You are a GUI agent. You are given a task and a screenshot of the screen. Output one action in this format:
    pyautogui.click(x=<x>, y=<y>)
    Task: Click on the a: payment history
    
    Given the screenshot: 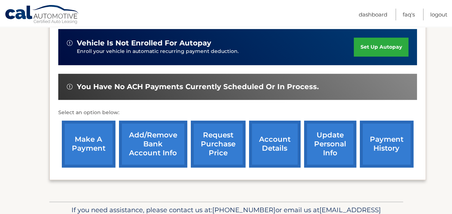 What is the action you would take?
    pyautogui.click(x=387, y=144)
    